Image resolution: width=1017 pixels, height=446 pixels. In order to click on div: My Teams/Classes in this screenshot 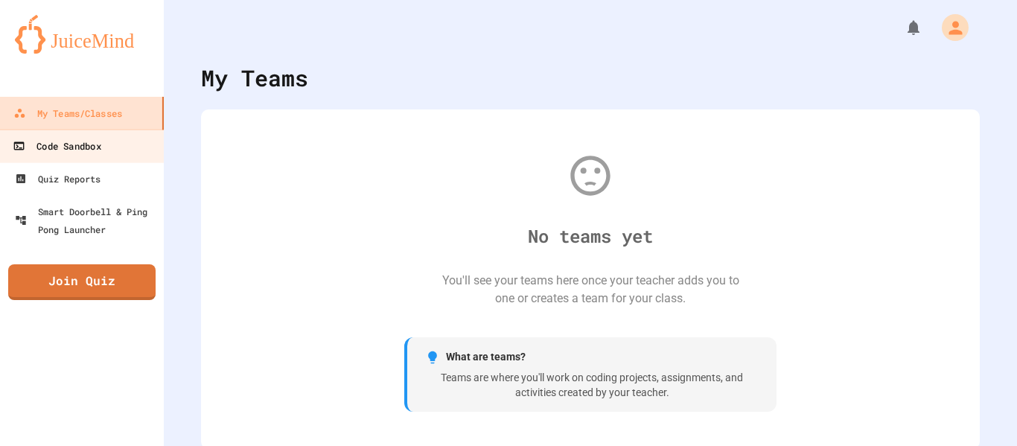, I will do `click(68, 113)`.